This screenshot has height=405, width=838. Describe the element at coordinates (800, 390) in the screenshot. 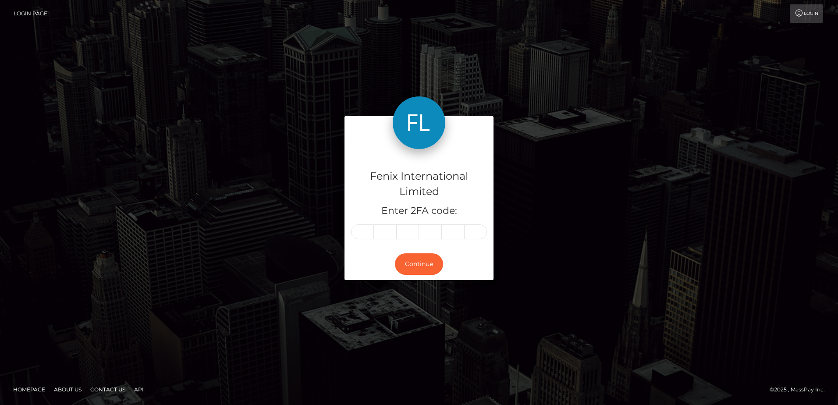

I see `div: © 2025 , MassPay Inc.` at that location.